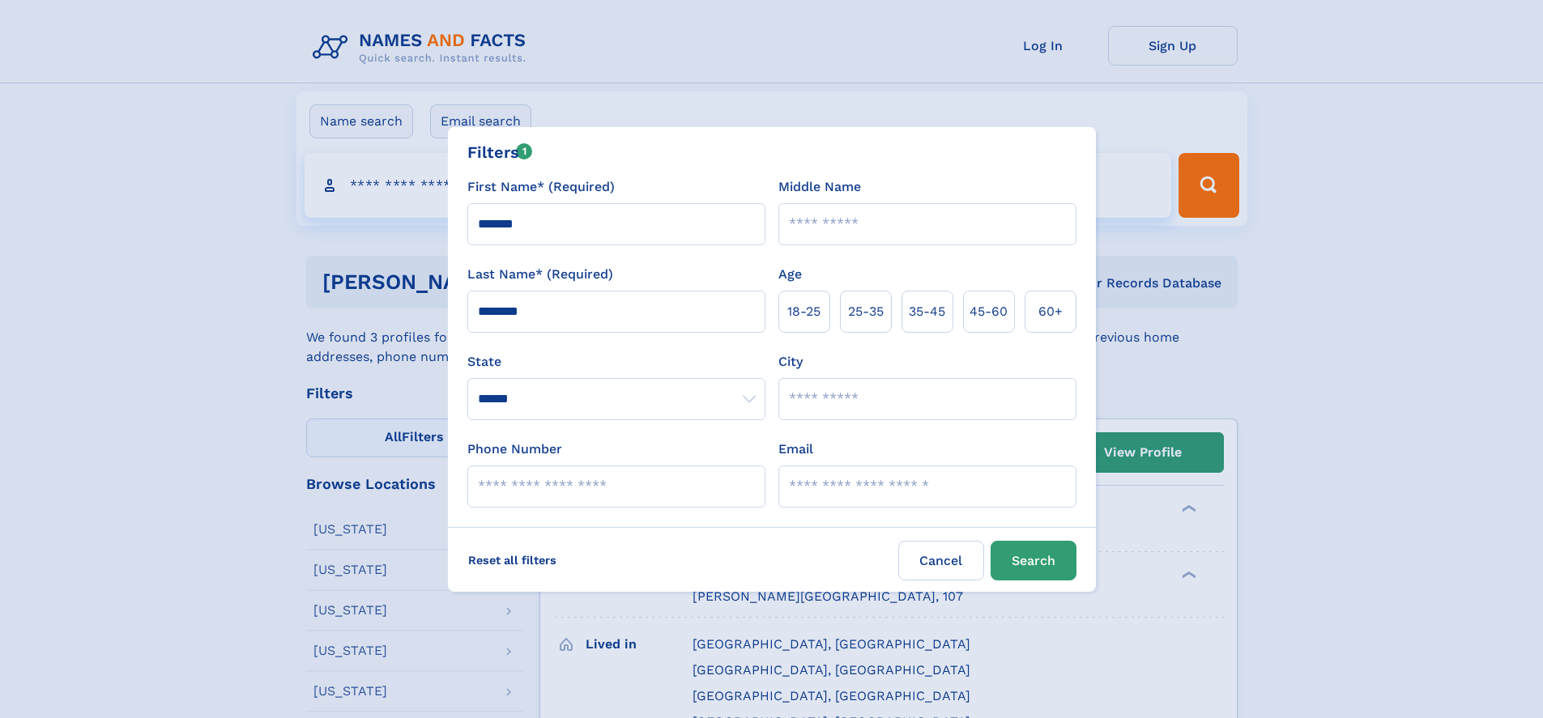  I want to click on span: 35‑45, so click(927, 312).